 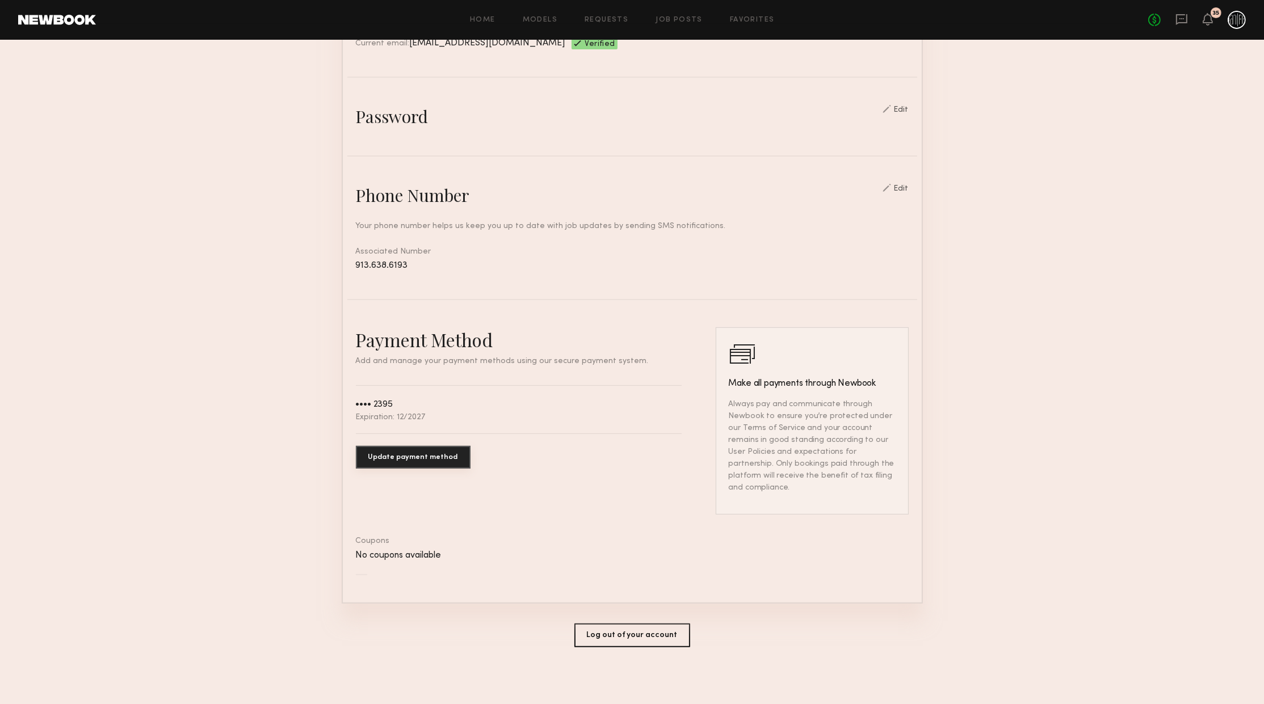 I want to click on div: Password, so click(x=392, y=116).